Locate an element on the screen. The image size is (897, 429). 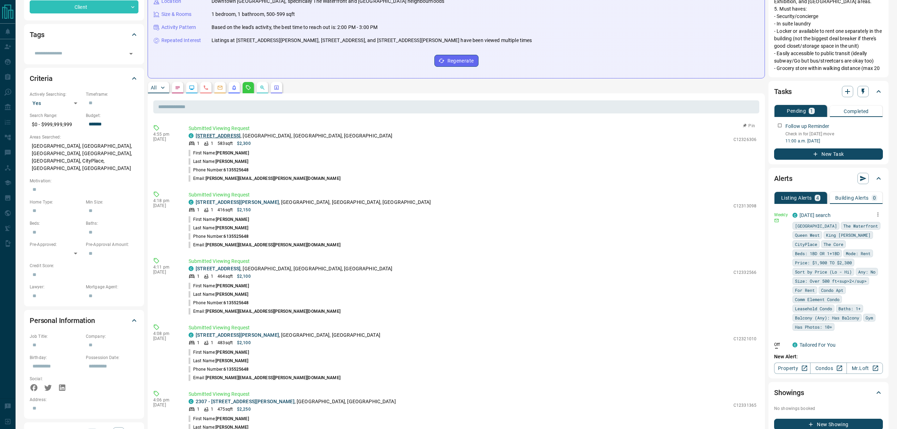
svg: Requests is located at coordinates (248, 88).